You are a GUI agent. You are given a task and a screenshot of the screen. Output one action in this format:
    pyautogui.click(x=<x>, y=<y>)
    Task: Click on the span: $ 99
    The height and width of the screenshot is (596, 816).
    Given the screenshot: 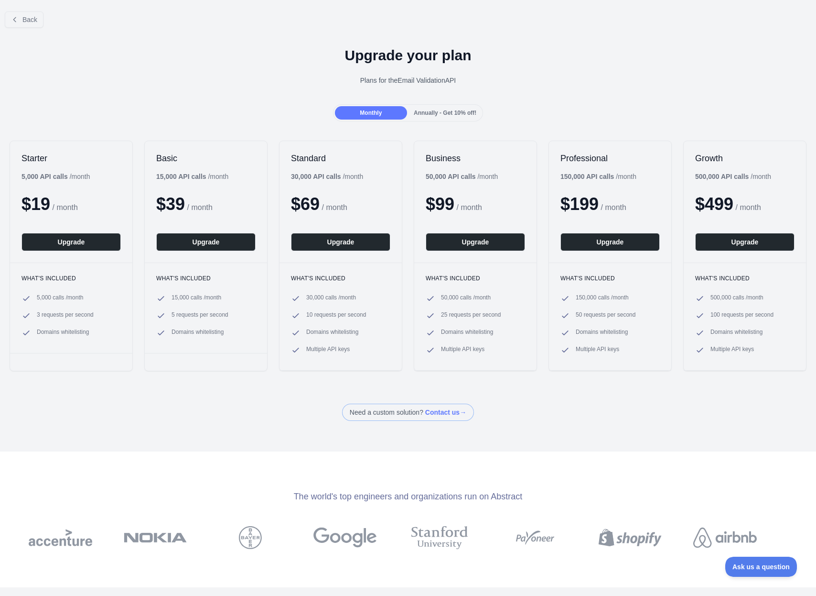 What is the action you would take?
    pyautogui.click(x=440, y=204)
    